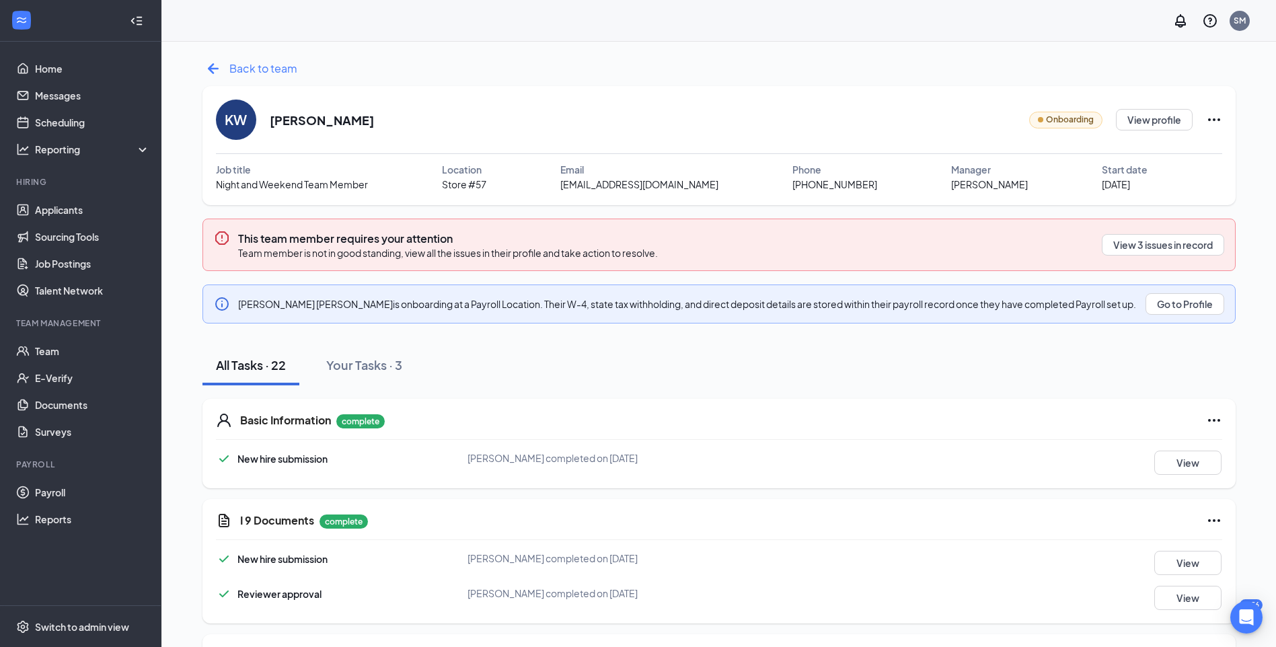  I want to click on div: Payroll, so click(81, 464).